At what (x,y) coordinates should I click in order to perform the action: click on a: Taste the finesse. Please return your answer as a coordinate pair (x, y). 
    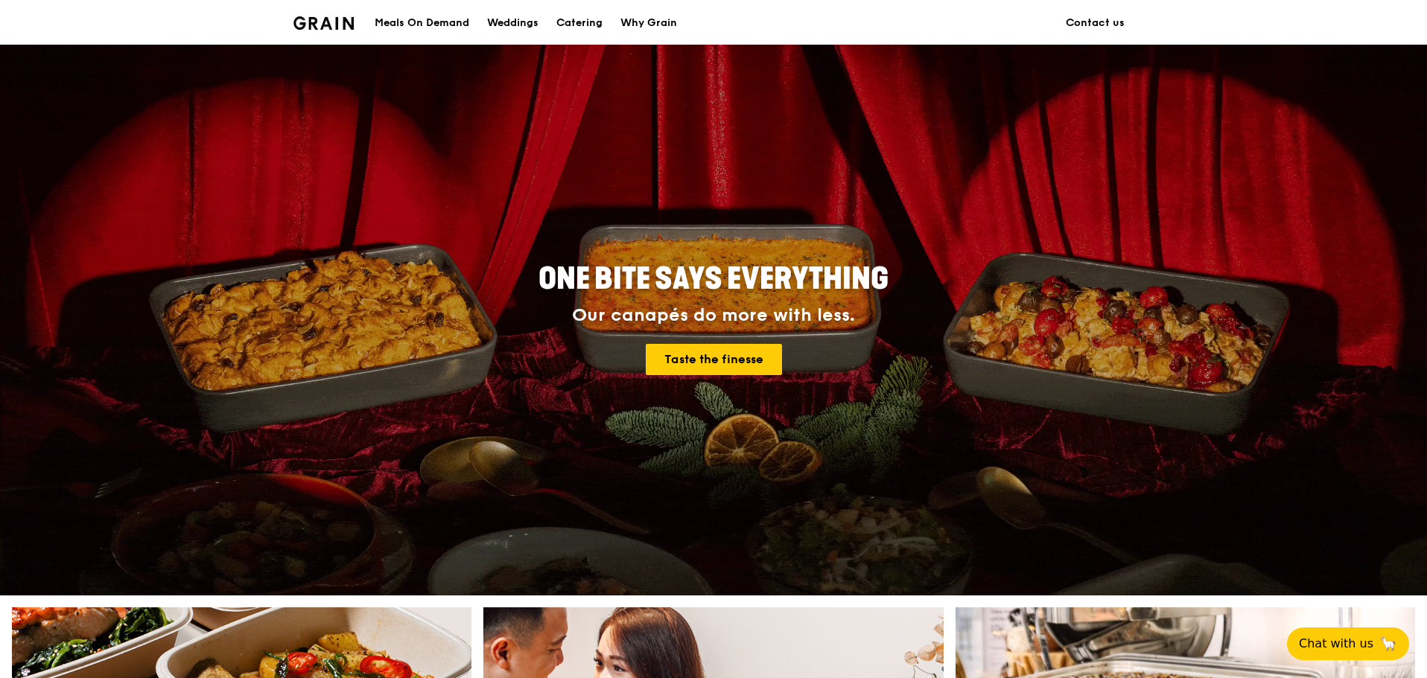
    Looking at the image, I should click on (713, 360).